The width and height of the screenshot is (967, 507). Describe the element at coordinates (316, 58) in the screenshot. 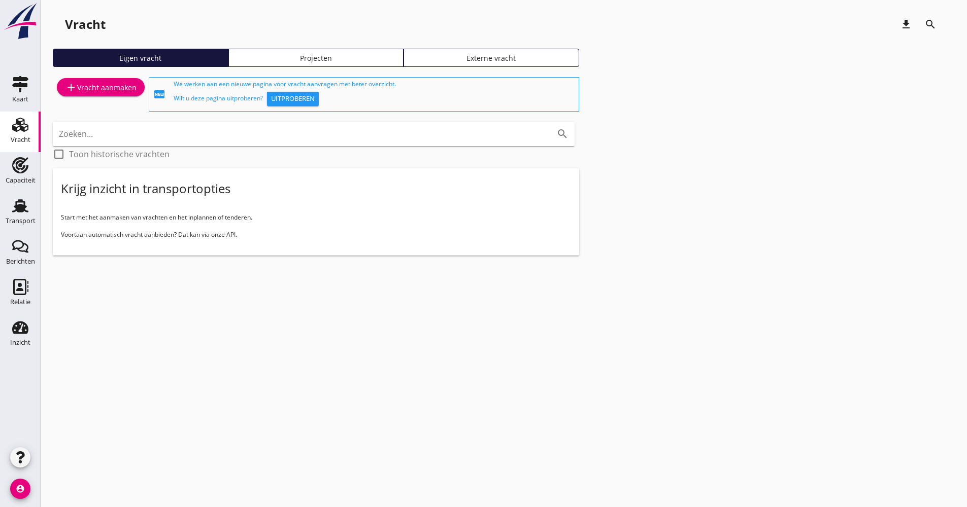

I see `div: Projecten` at that location.